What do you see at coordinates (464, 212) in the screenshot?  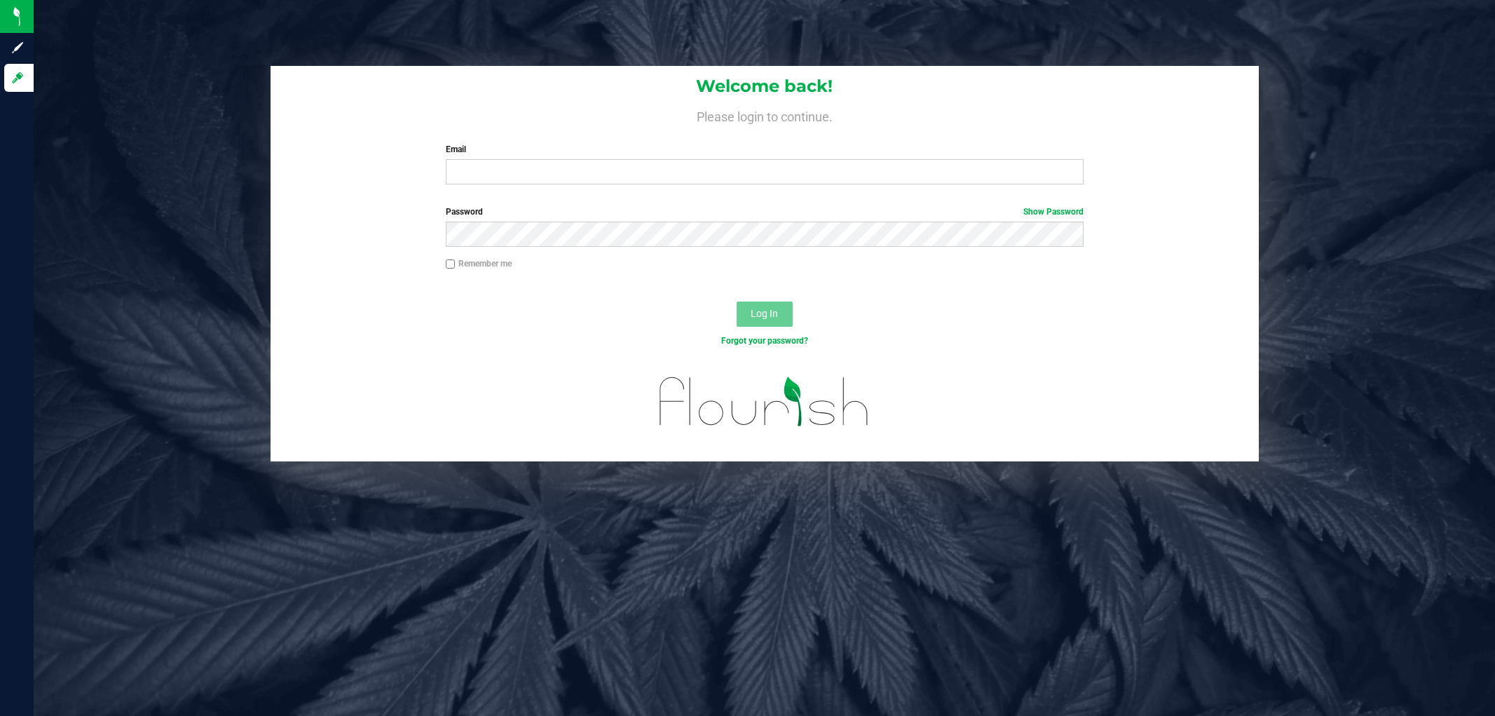 I see `span: Password` at bounding box center [464, 212].